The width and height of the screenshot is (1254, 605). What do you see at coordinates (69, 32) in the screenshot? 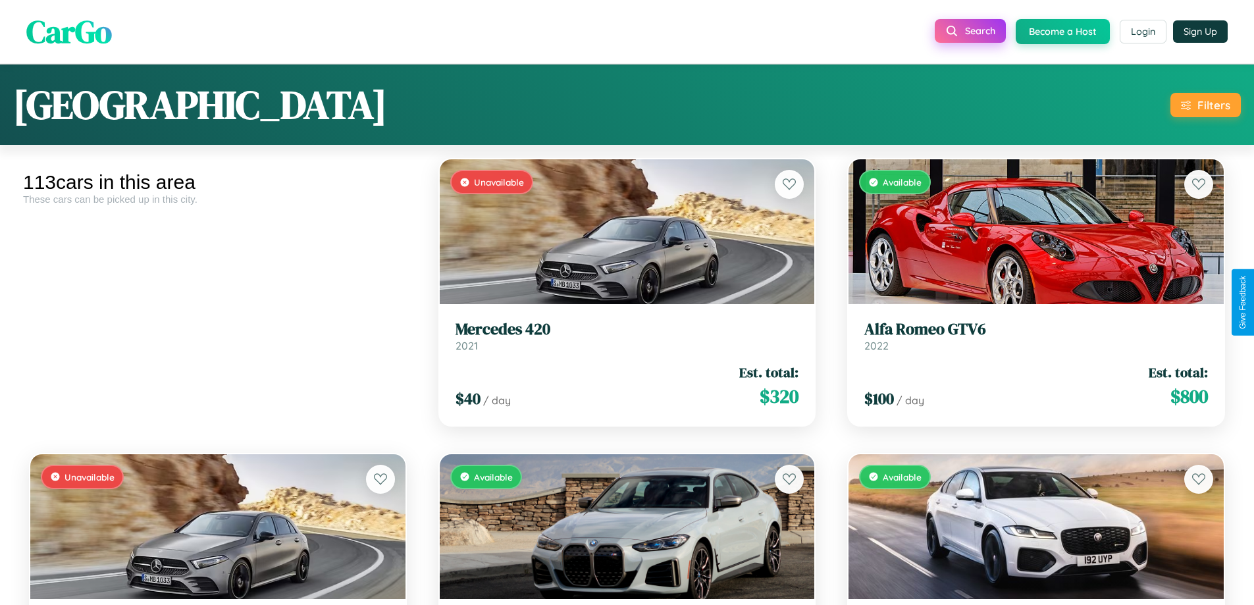
I see `span: CarGo` at bounding box center [69, 32].